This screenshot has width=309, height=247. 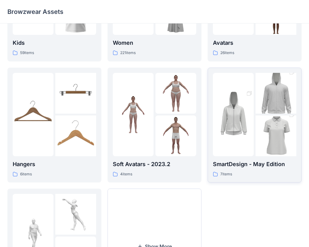 What do you see at coordinates (54, 125) in the screenshot?
I see `a: folder 1folder 2folder 3Hangers6items` at bounding box center [54, 125].